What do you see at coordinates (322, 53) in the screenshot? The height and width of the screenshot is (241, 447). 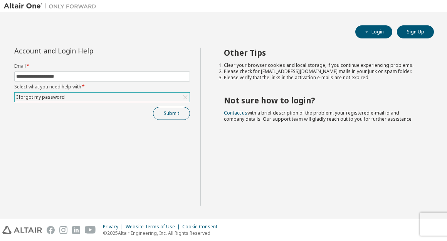 I see `h2: Other Tips` at bounding box center [322, 53].